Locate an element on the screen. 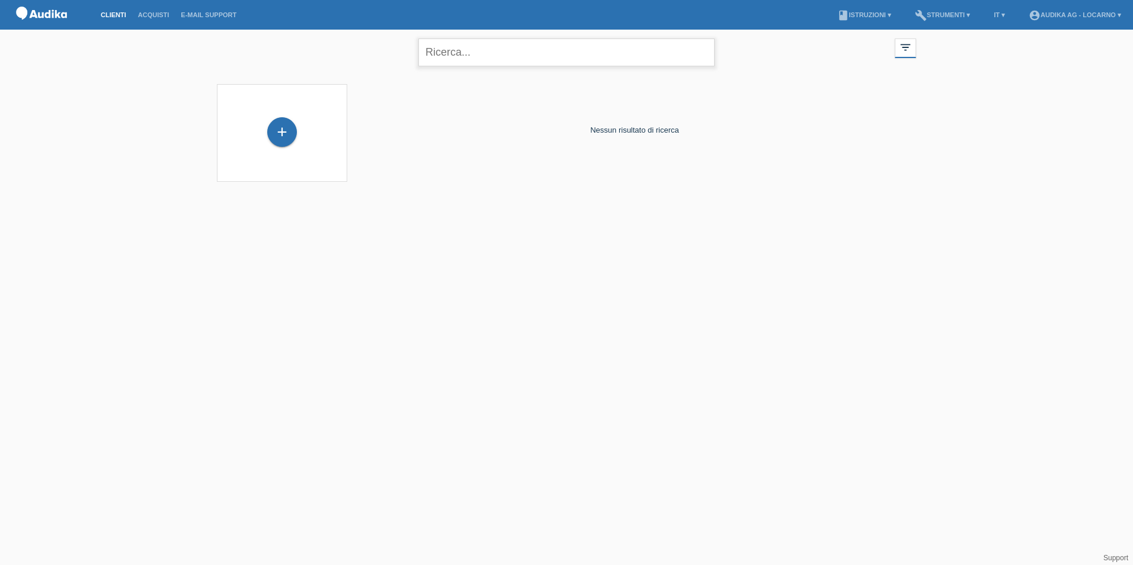 The image size is (1133, 565). div: Registrare cliente is located at coordinates (282, 132).